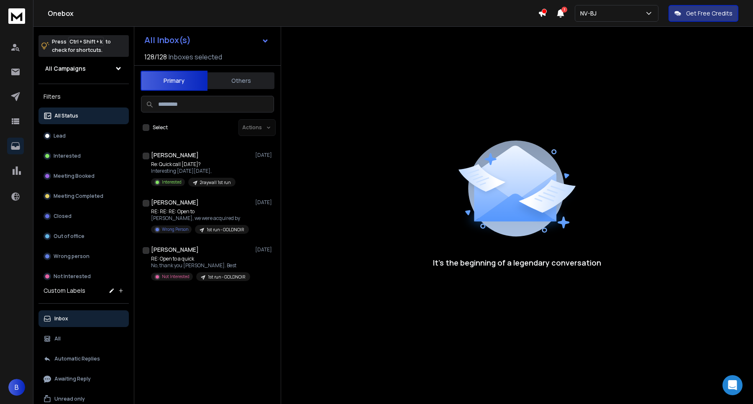 The height and width of the screenshot is (404, 753). Describe the element at coordinates (200, 259) in the screenshot. I see `p: RE: Open to a quick` at that location.